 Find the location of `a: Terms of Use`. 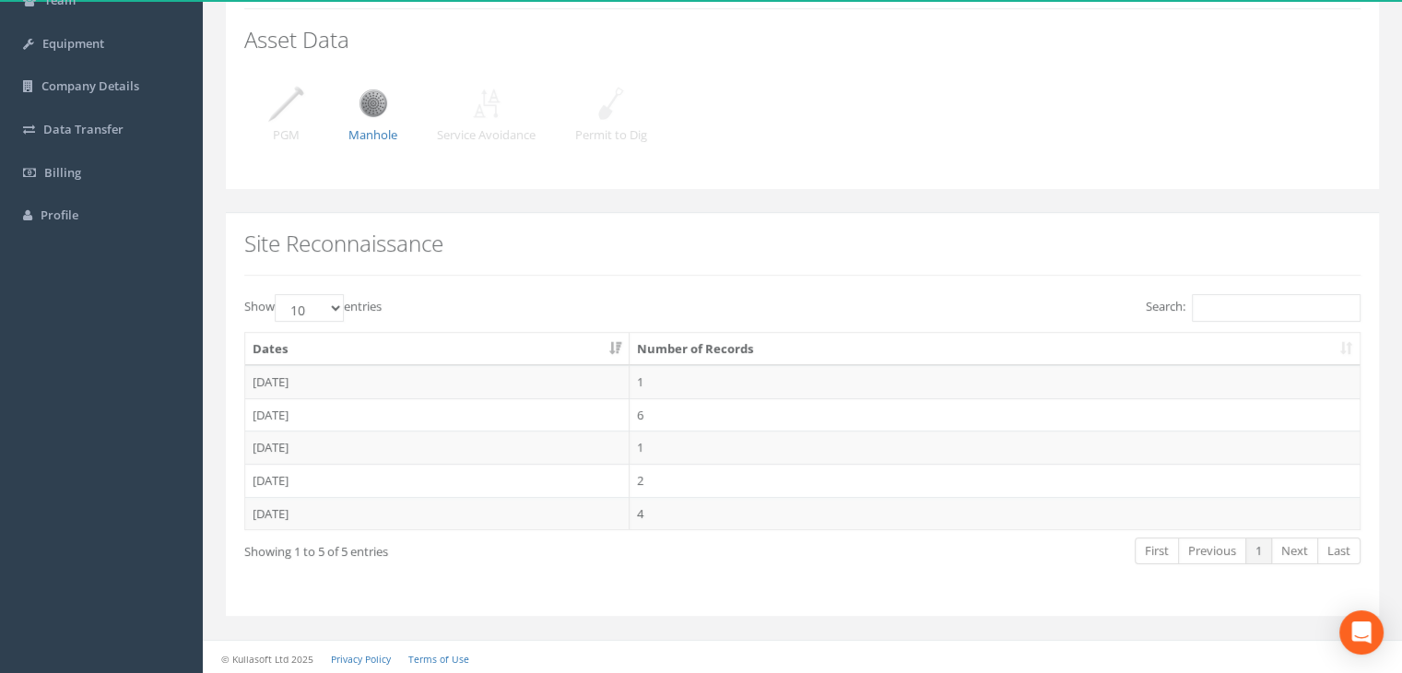

a: Terms of Use is located at coordinates (439, 659).